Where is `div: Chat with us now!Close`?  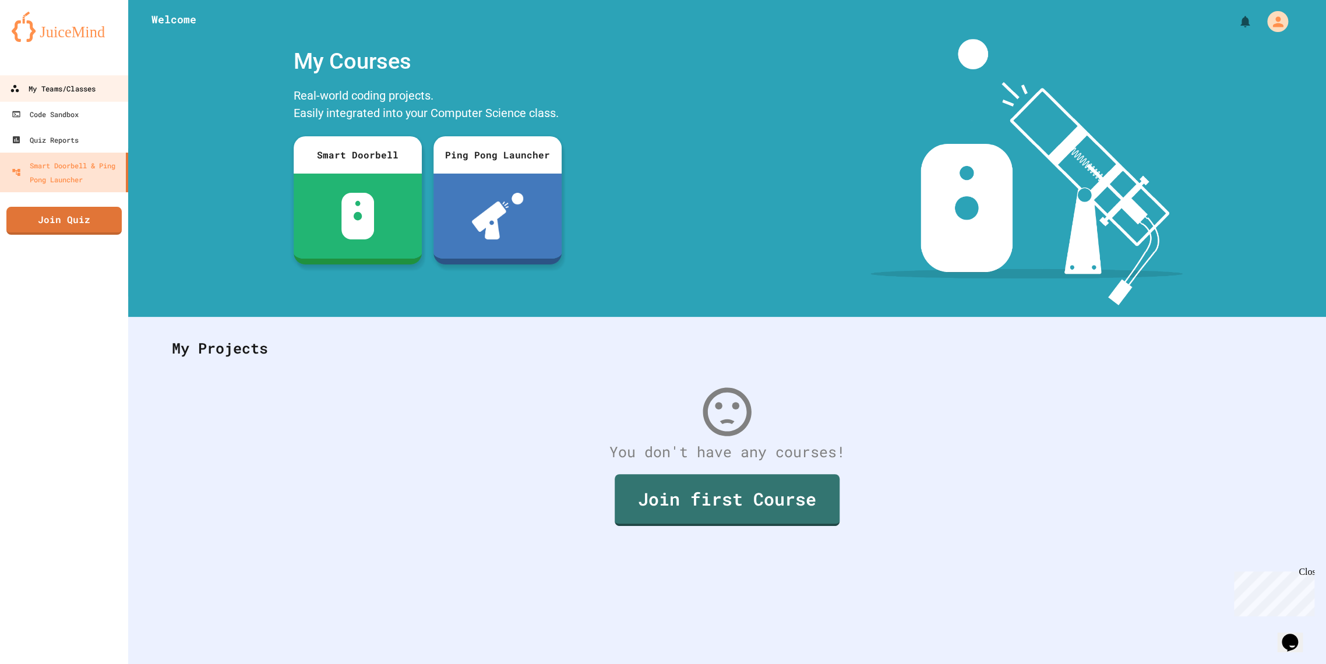
div: Chat with us now!Close is located at coordinates (43, 39).